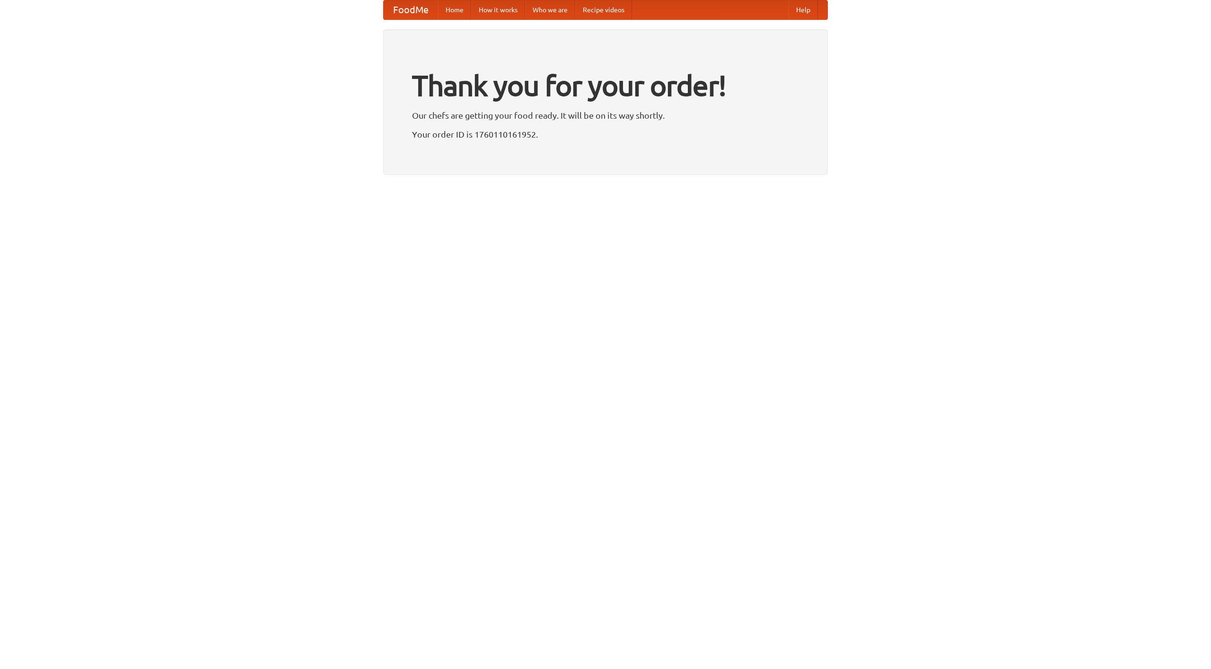 This screenshot has width=1211, height=669. What do you see at coordinates (605, 86) in the screenshot?
I see `h1: Thank you for your order!` at bounding box center [605, 86].